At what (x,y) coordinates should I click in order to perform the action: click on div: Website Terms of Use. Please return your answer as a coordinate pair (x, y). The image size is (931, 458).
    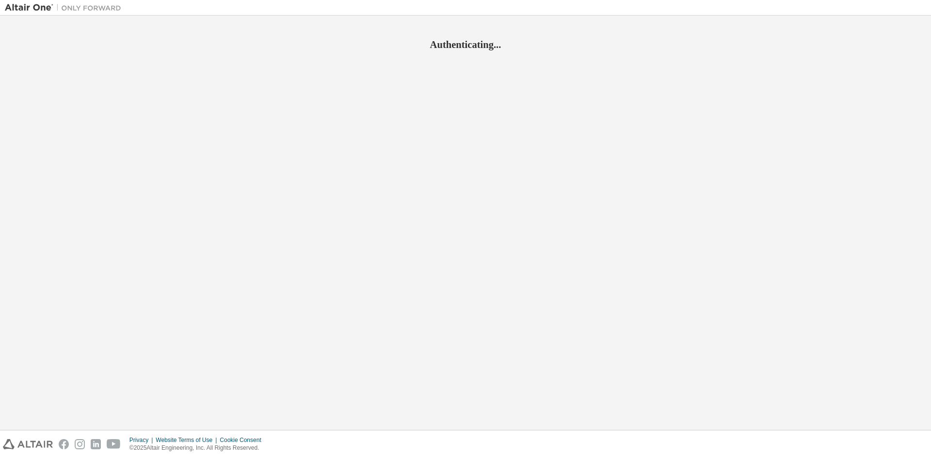
    Looking at the image, I should click on (188, 440).